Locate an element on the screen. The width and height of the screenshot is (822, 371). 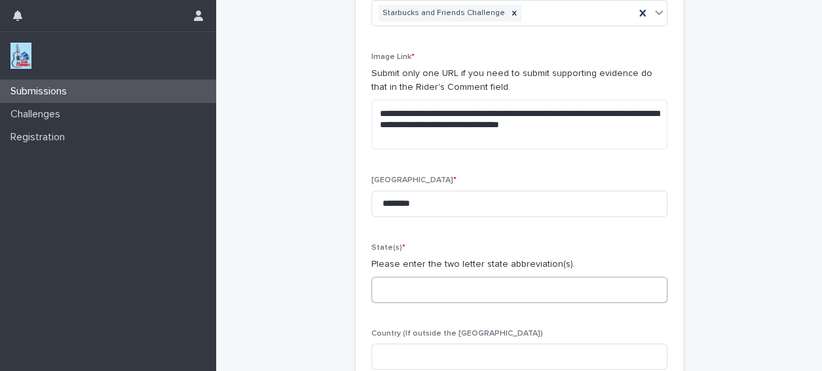
p: Registration is located at coordinates (40, 137).